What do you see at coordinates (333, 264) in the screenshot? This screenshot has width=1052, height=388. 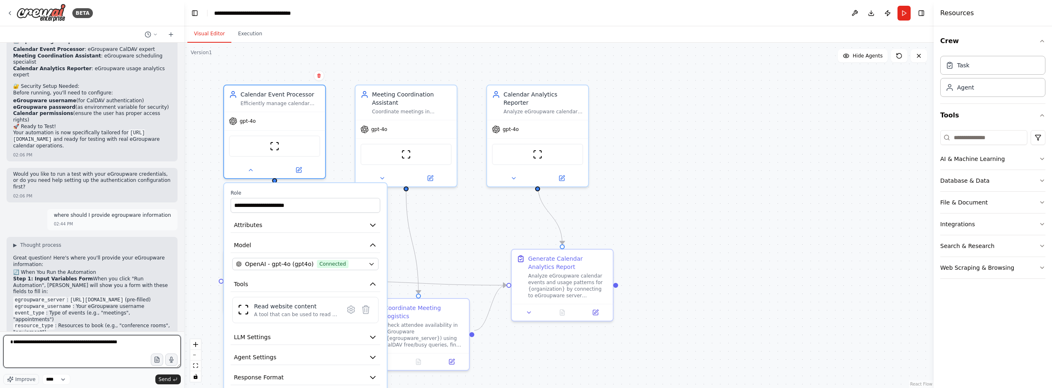 I see `span: Connected` at bounding box center [333, 264].